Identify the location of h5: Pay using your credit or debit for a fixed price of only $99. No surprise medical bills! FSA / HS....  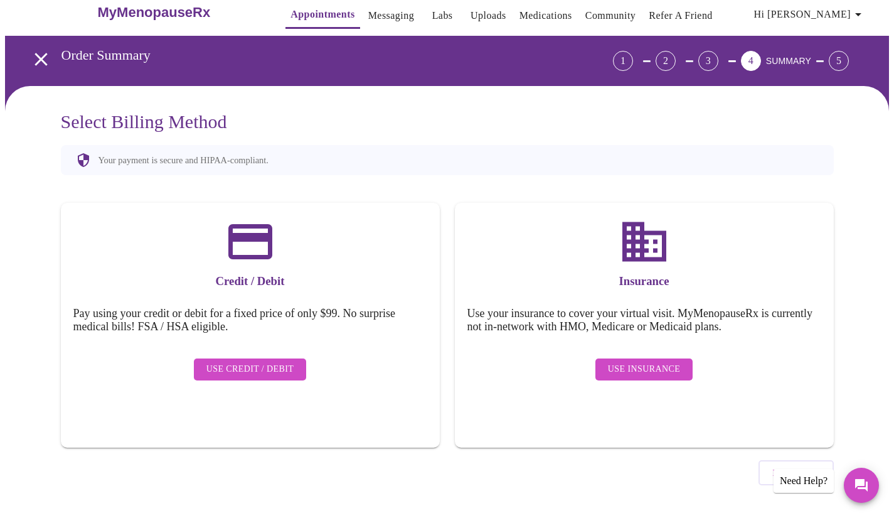
(250, 320).